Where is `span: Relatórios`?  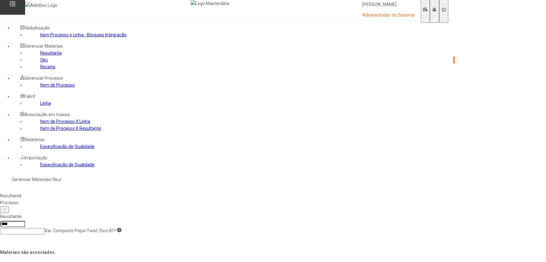 span: Relatórios is located at coordinates (35, 140).